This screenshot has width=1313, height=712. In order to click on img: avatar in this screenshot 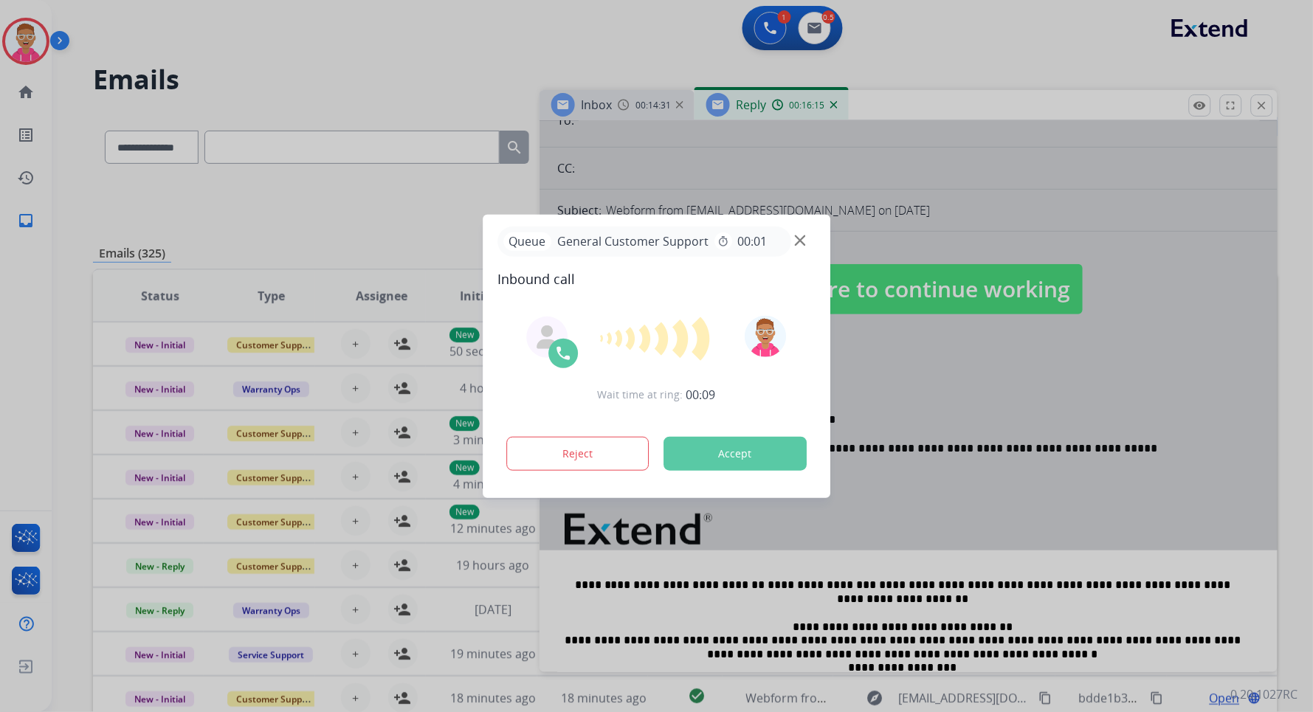, I will do `click(766, 337)`.